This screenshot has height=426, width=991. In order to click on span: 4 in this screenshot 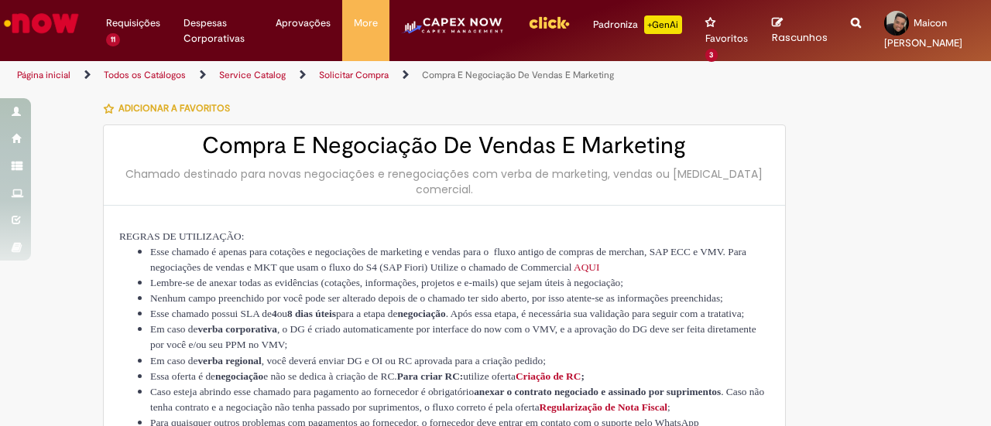, I will do `click(274, 313)`.